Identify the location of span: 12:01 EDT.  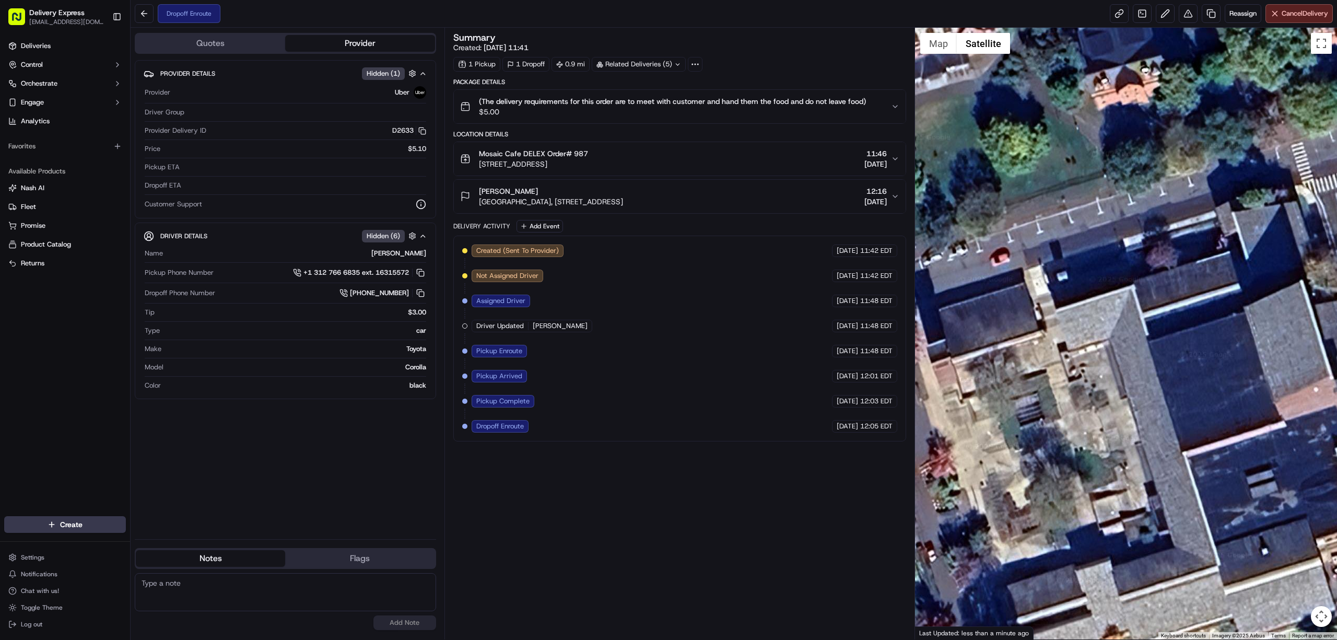
(877, 376).